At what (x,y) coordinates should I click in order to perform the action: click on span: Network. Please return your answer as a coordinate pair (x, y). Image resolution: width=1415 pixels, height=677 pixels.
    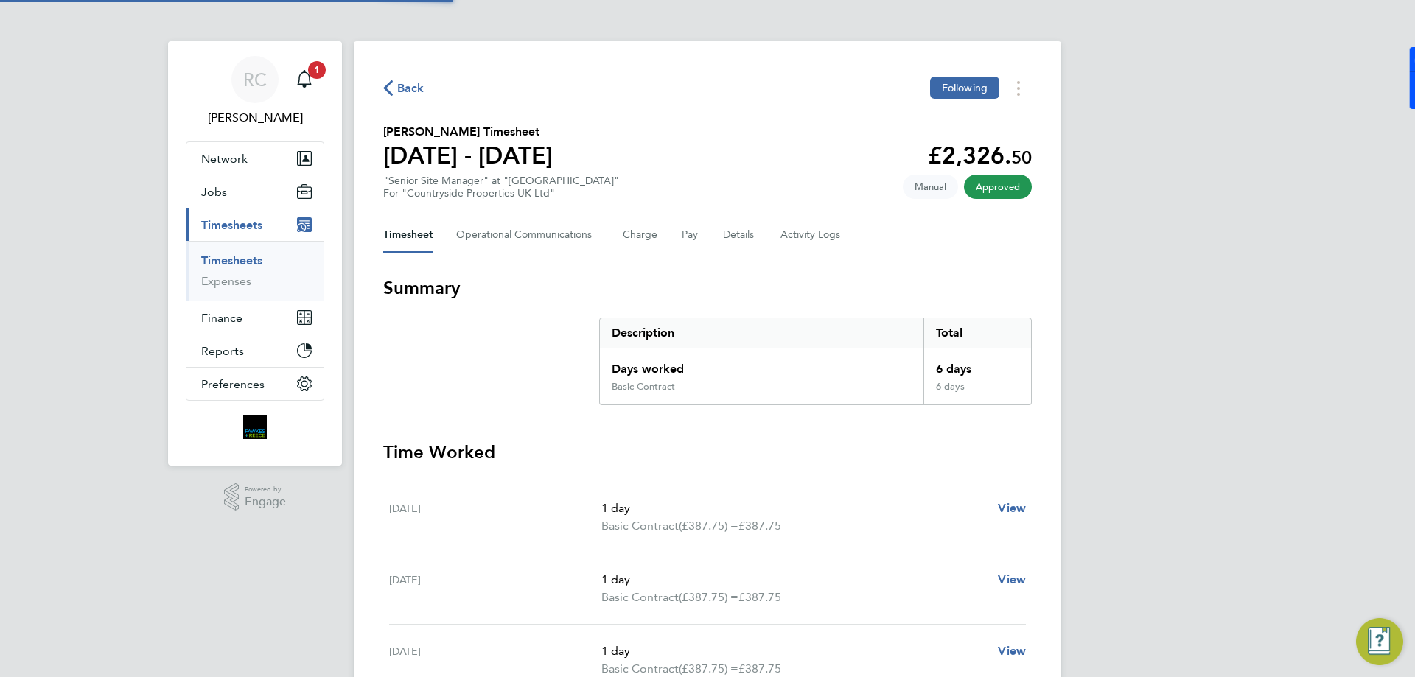
    Looking at the image, I should click on (224, 158).